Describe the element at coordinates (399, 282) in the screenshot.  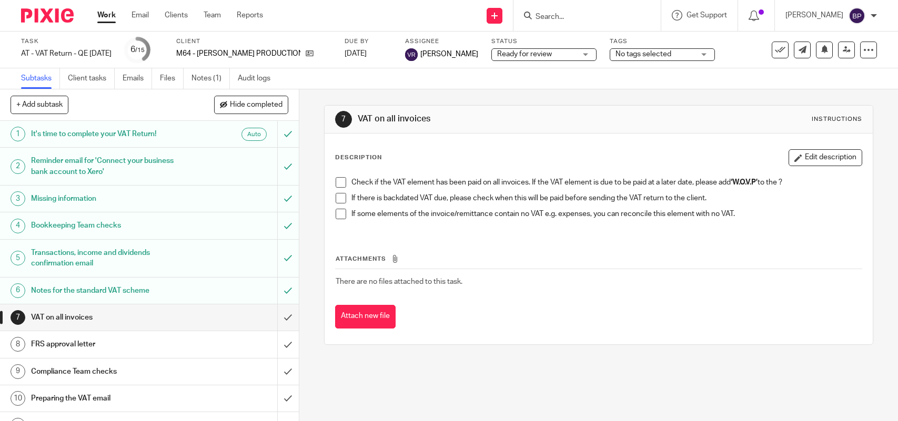
I see `span: There are no files attached to this task.` at that location.